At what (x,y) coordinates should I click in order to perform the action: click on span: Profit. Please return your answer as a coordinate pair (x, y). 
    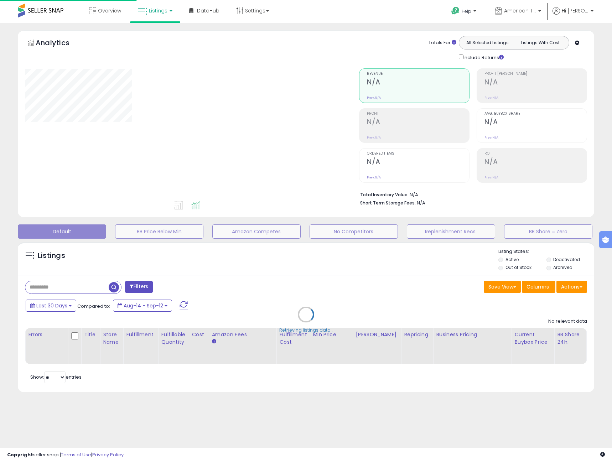
    Looking at the image, I should click on (418, 114).